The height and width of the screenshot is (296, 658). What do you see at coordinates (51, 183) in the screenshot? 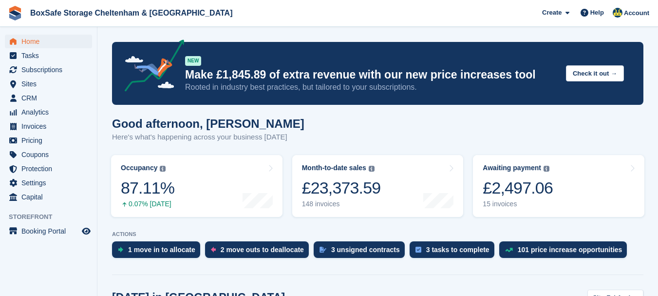
I see `span: Settings` at bounding box center [51, 183].